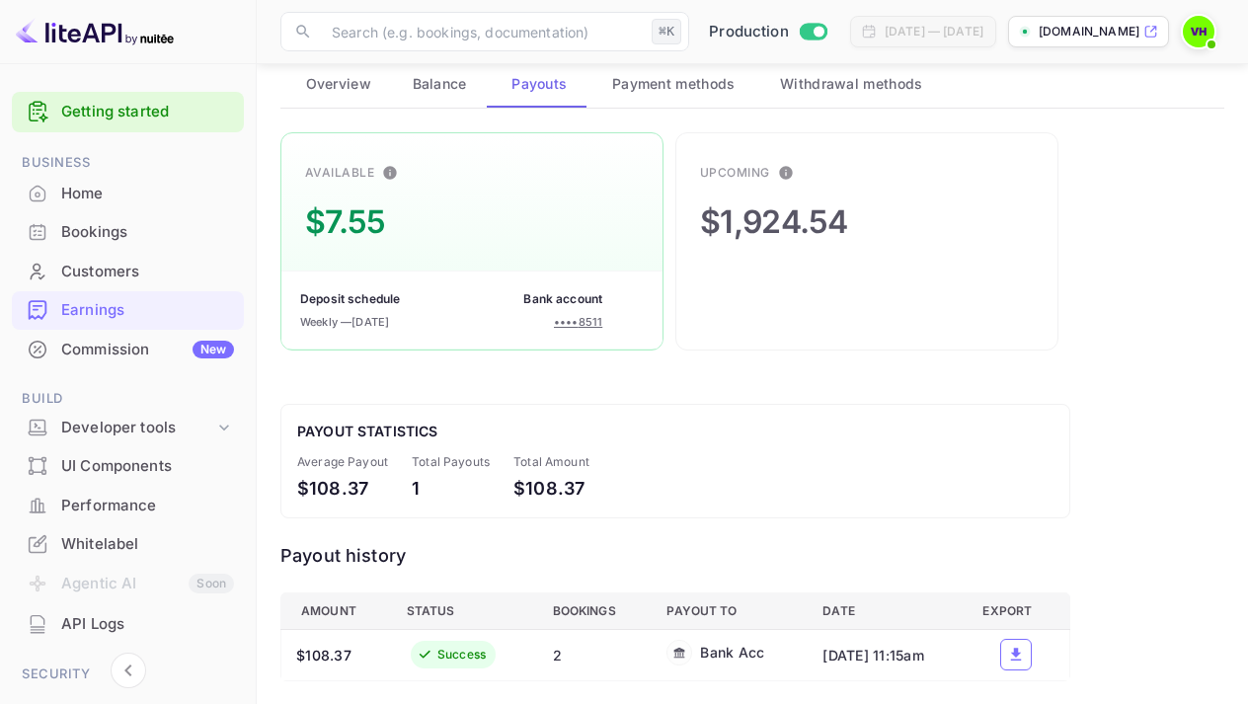 Image resolution: width=1248 pixels, height=704 pixels. What do you see at coordinates (482, 32) in the screenshot?
I see `input: Search (e.g. bookings, documentation)` at bounding box center [482, 32].